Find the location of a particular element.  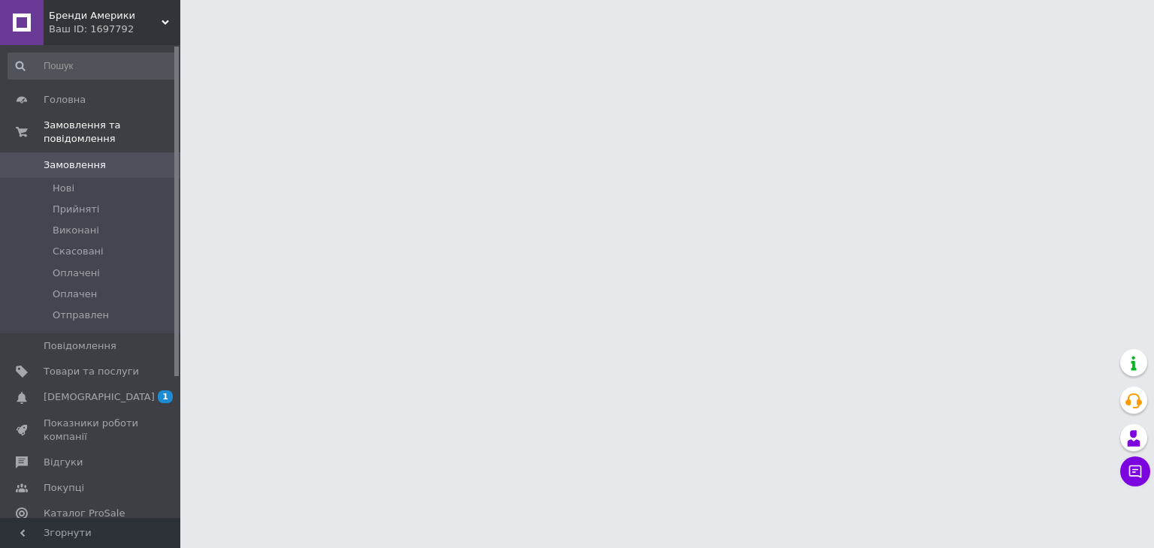

span: Прийняті is located at coordinates (76, 210).